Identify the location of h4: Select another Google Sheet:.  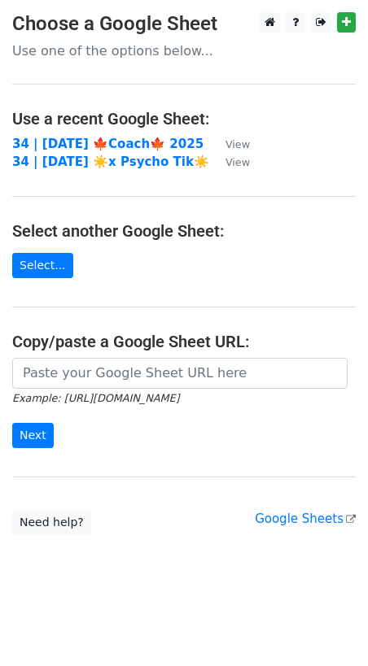
(184, 231).